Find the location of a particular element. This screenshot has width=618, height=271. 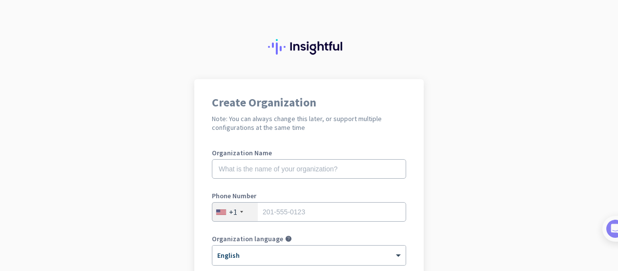

input: What is the name of your organization? is located at coordinates (309, 169).